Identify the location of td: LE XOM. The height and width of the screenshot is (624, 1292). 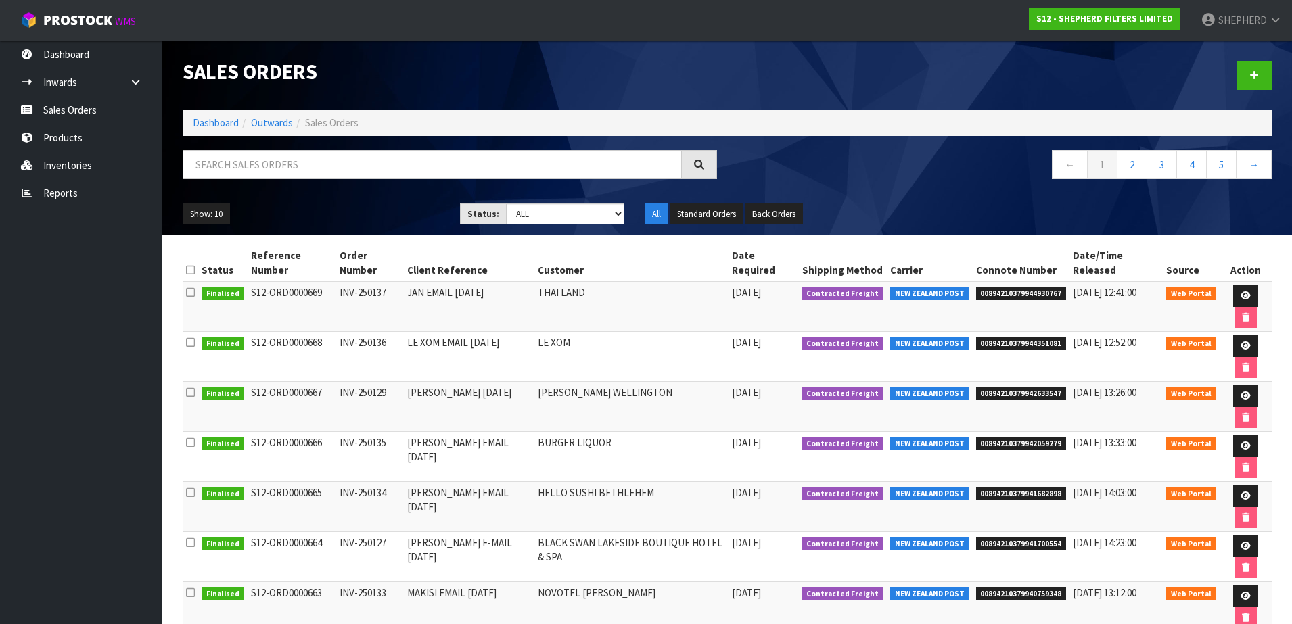
(631, 357).